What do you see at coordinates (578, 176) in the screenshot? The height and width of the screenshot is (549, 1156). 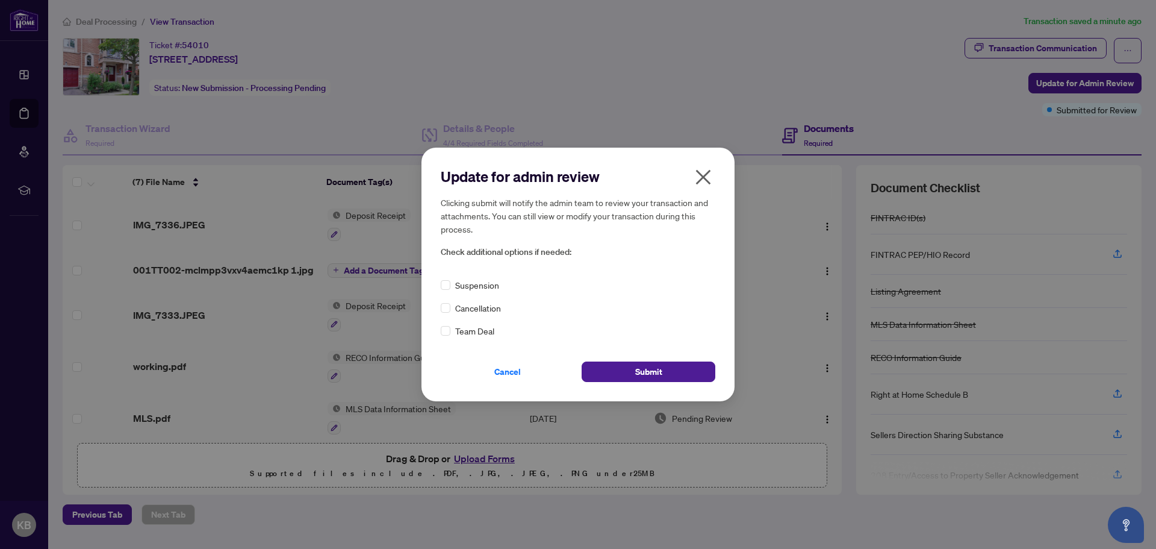 I see `h2: Update for admin review` at bounding box center [578, 176].